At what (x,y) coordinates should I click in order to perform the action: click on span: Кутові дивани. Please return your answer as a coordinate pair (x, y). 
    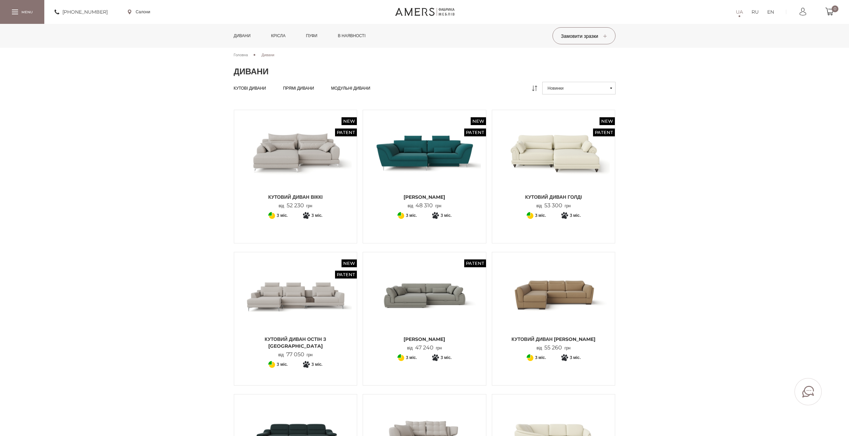
    Looking at the image, I should click on (250, 88).